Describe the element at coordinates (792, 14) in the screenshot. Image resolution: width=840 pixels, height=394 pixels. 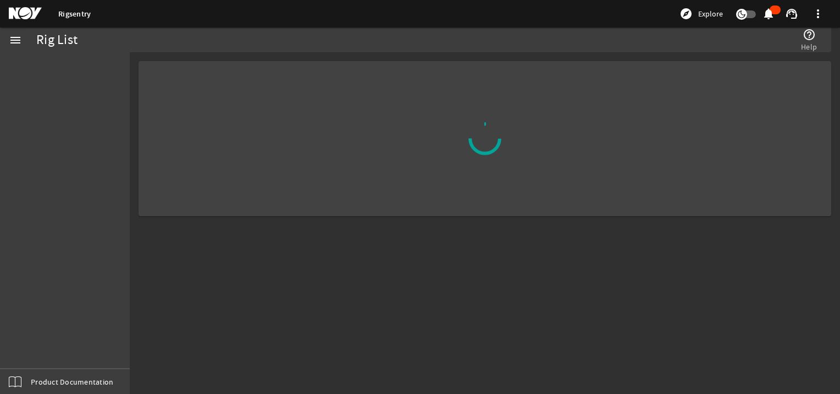
I see `mat-icon: support_agent` at that location.